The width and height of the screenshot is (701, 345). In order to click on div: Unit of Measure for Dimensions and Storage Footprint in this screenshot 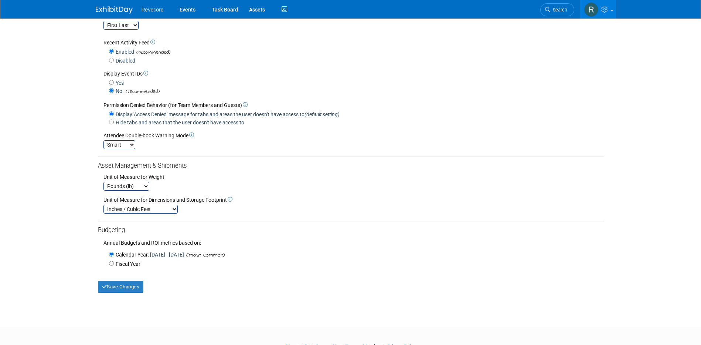, I will do `click(353, 200)`.